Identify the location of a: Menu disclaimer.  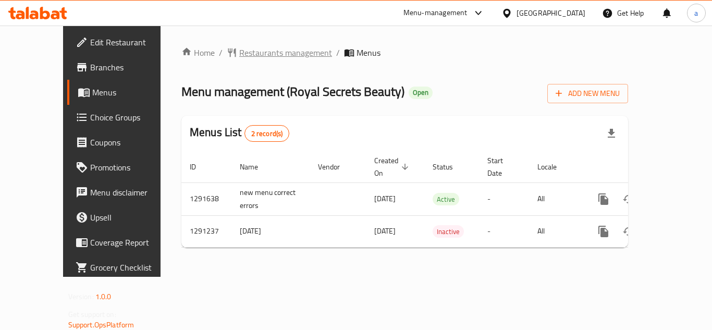
(125, 192).